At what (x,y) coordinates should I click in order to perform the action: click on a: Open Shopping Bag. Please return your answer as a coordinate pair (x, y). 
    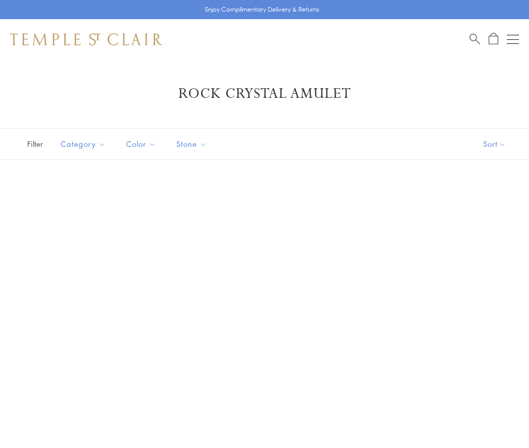
    Looking at the image, I should click on (494, 39).